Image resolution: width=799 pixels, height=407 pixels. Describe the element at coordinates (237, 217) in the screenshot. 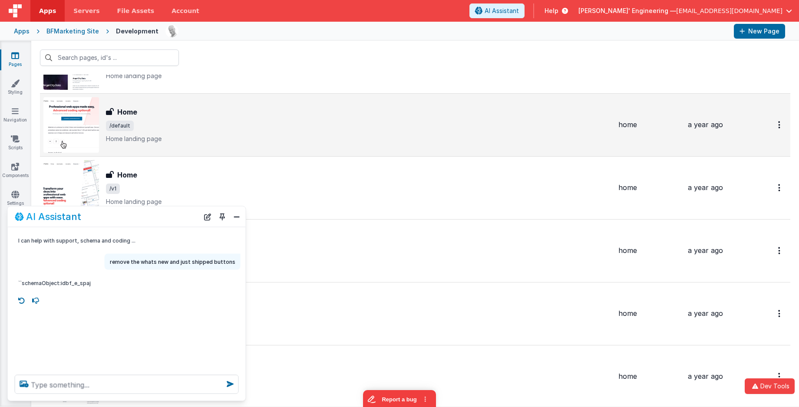

I see `button: Close` at that location.